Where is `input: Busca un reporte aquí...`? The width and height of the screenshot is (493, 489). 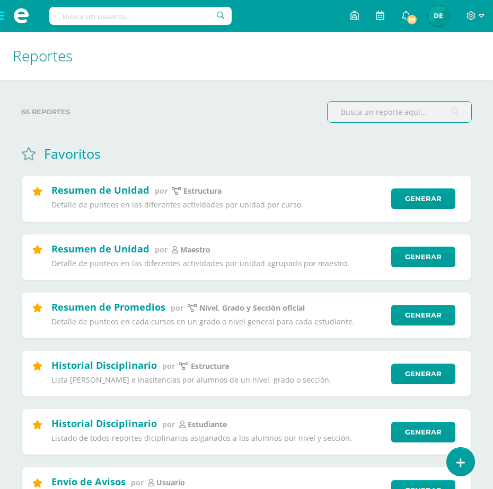 input: Busca un reporte aquí... is located at coordinates (399, 112).